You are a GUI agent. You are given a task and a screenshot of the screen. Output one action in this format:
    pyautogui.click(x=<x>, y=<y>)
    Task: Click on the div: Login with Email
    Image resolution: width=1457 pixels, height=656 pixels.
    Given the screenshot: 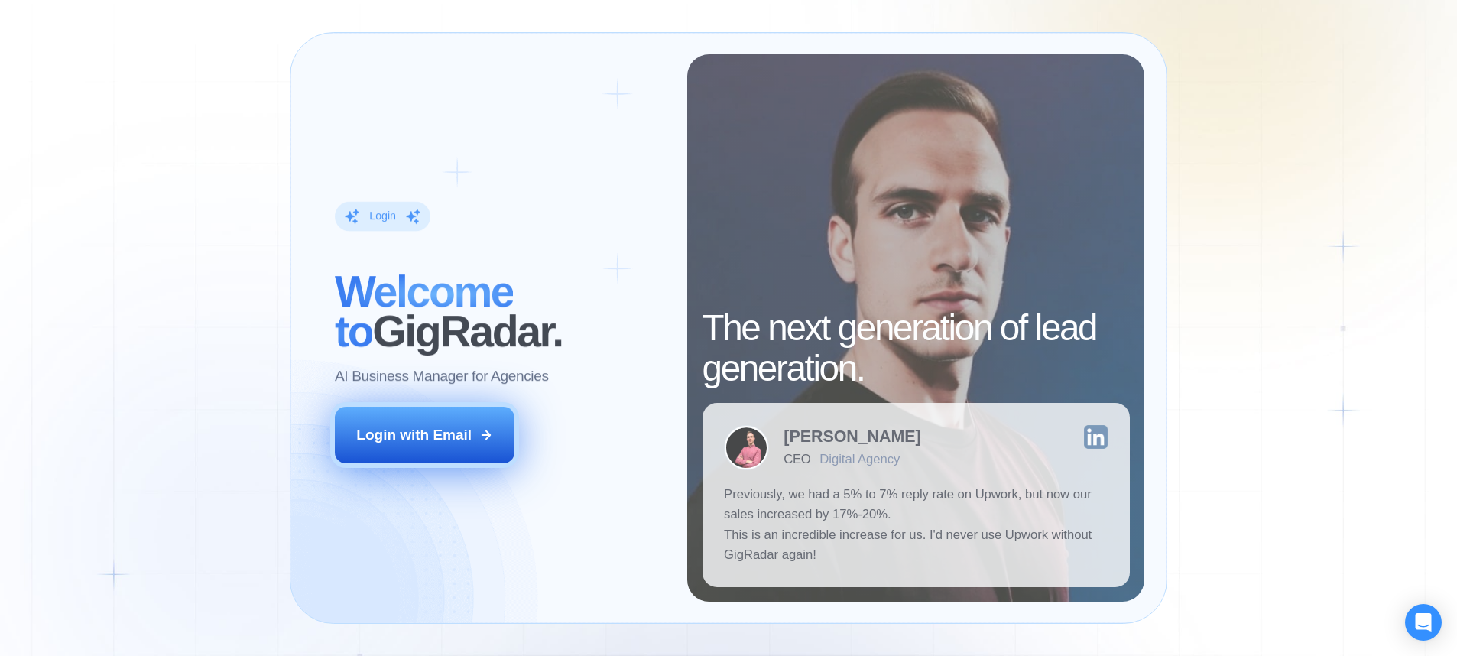 What is the action you would take?
    pyautogui.click(x=414, y=435)
    